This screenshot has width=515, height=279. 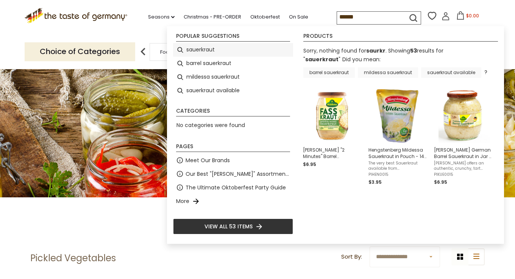 What do you see at coordinates (233, 37) in the screenshot?
I see `li: Popular suggestions` at bounding box center [233, 37].